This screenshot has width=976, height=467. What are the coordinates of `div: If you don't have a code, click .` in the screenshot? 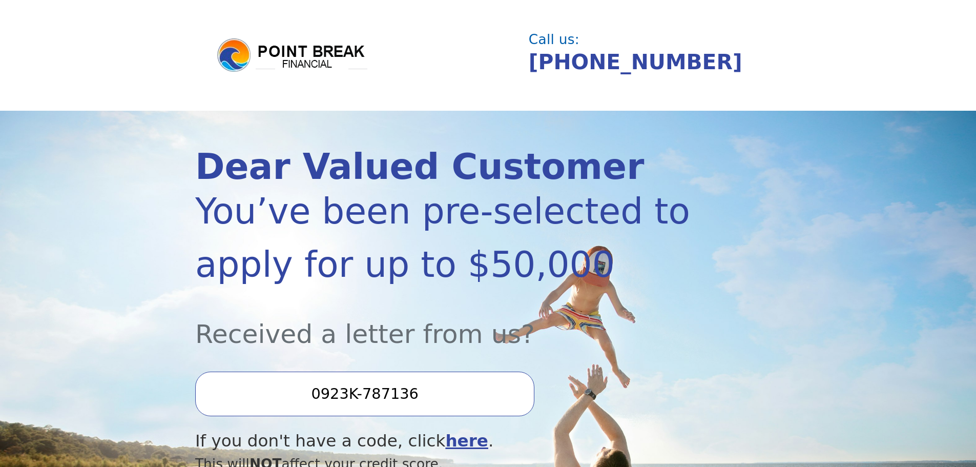 It's located at (444, 441).